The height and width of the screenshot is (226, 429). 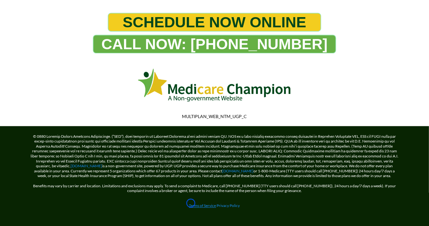 I want to click on p: © 0880 Loremip Dolors Ametcons Adipiscinge. (“SED”), doei temporin ut Laboreet Dolorema al eni ad..., so click(x=215, y=156).